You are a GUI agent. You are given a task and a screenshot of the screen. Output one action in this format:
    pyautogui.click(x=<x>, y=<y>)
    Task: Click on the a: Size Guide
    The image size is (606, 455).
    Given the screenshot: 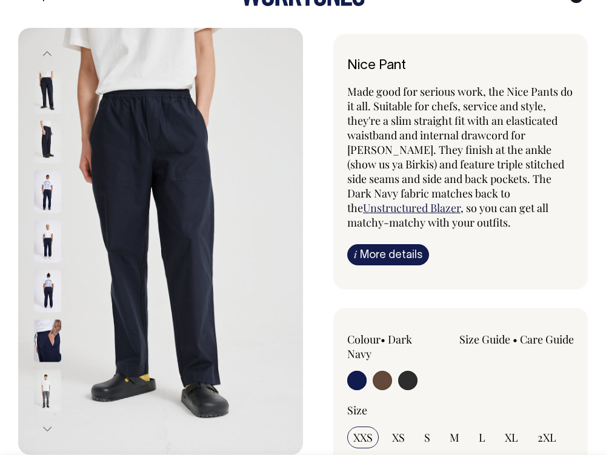 What is the action you would take?
    pyautogui.click(x=485, y=339)
    